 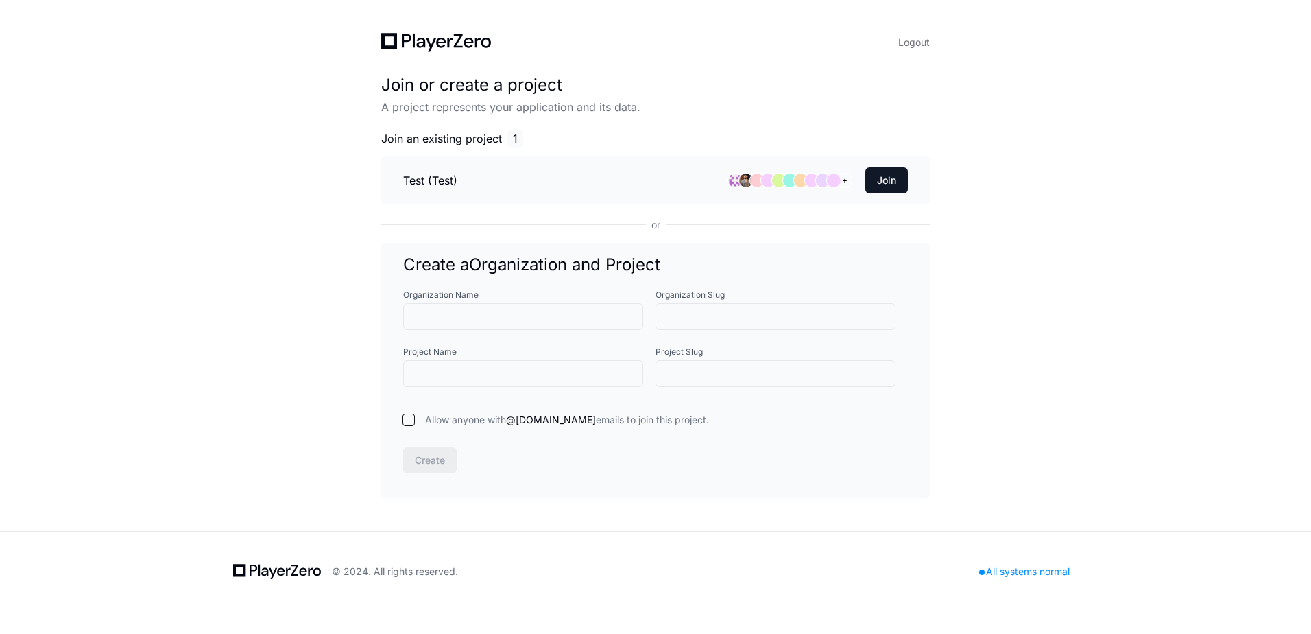 I want to click on label: Organization Slug, so click(x=782, y=295).